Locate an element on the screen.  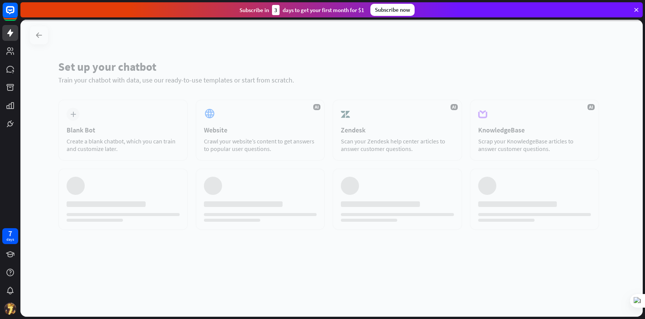
div: Subscribe now is located at coordinates (392, 10).